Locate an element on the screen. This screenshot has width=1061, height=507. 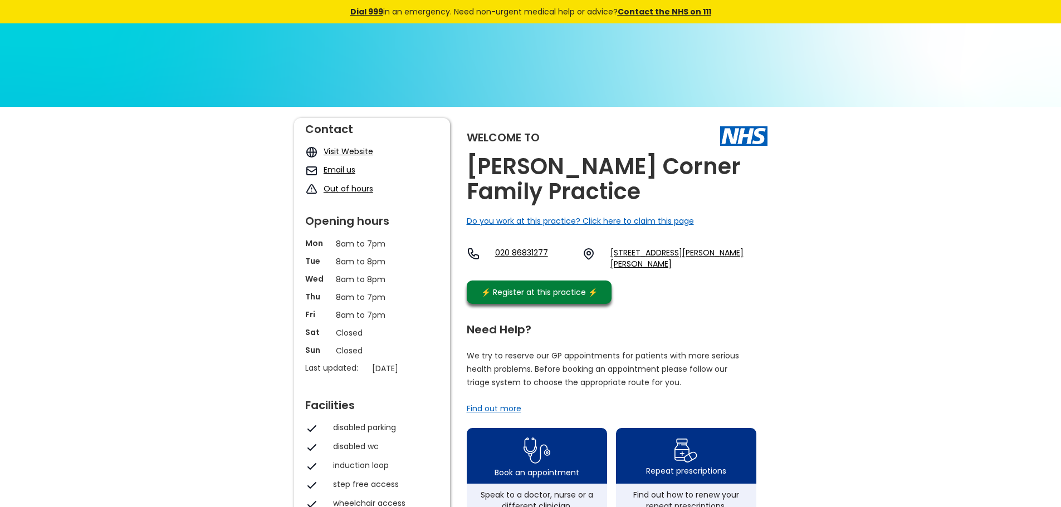
div: step free access is located at coordinates (383, 484).